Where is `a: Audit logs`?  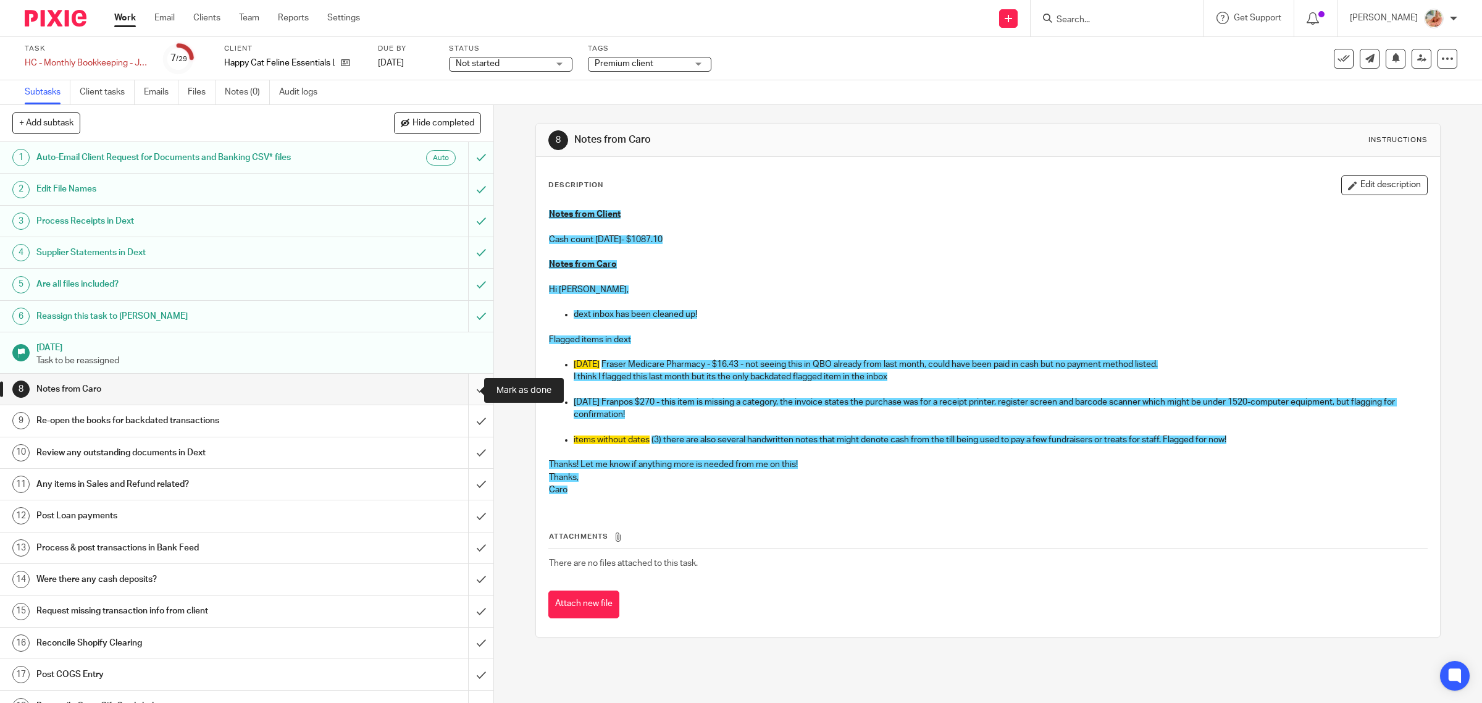
a: Audit logs is located at coordinates (303, 92).